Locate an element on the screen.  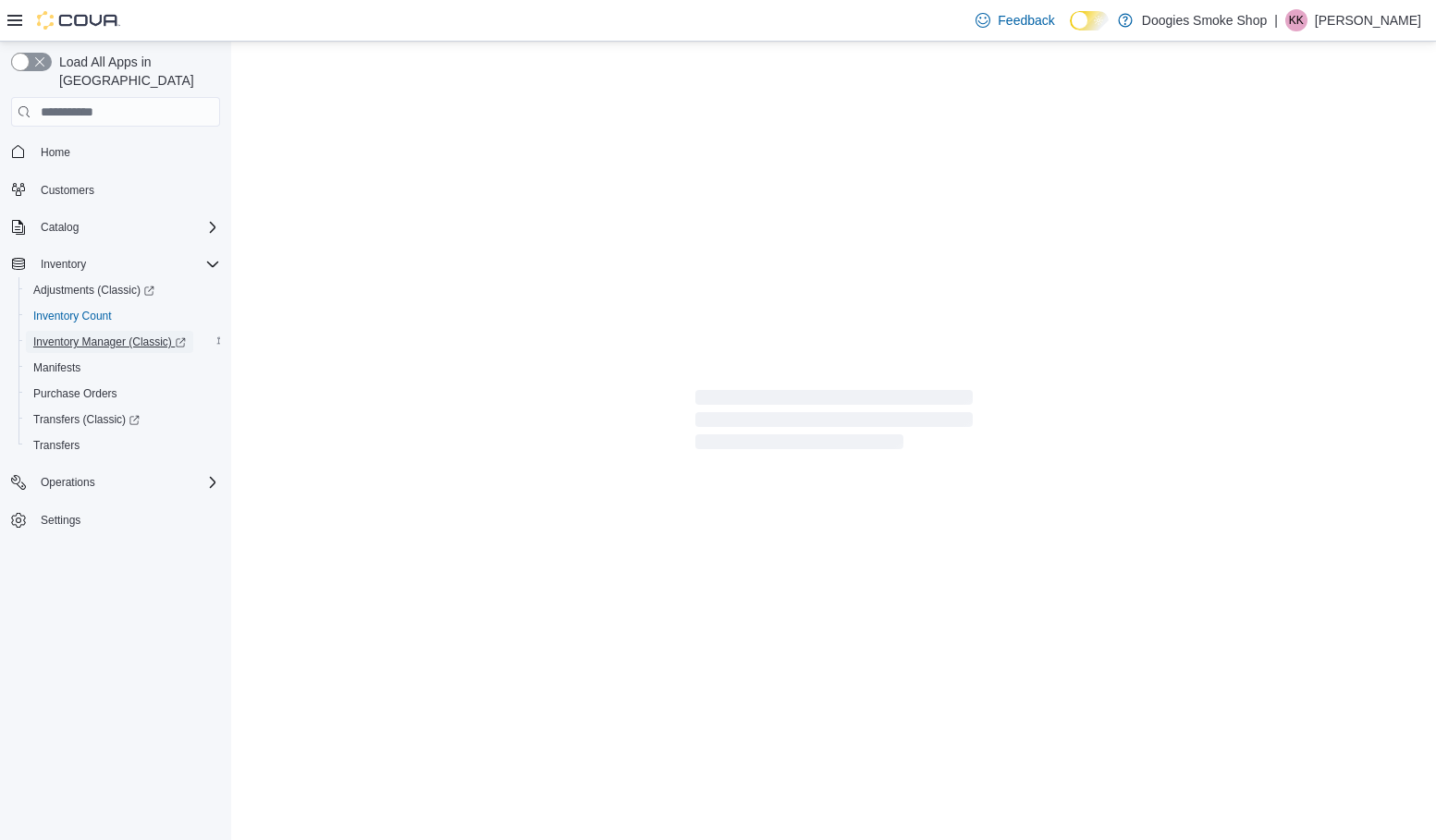
button: Purchase Orders is located at coordinates (123, 394).